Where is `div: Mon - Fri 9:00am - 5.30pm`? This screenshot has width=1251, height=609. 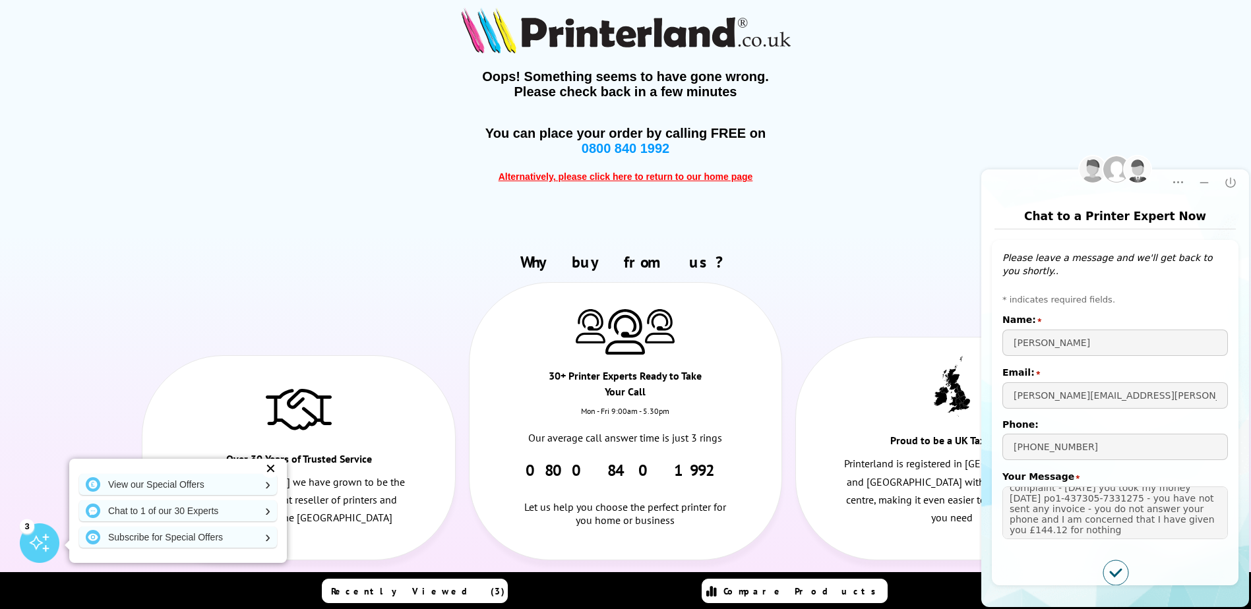 div: Mon - Fri 9:00am - 5.30pm is located at coordinates (626, 417).